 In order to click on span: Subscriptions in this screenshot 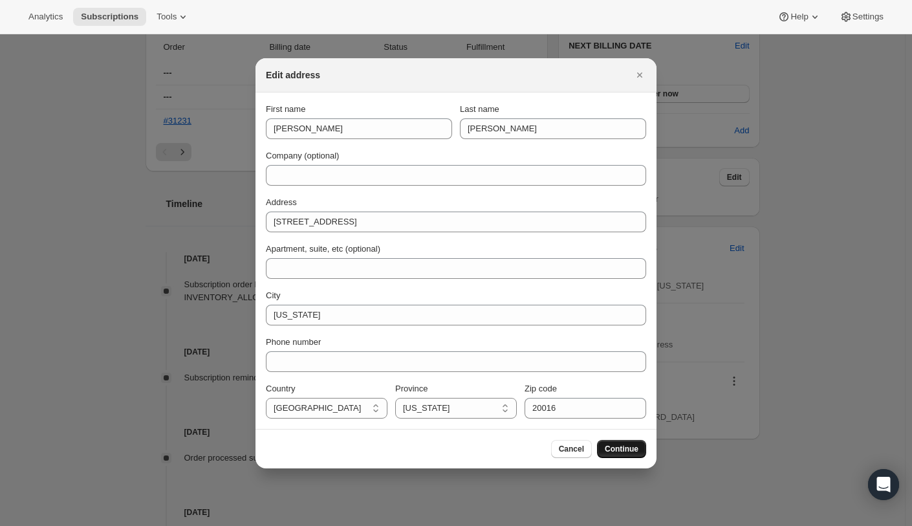, I will do `click(109, 17)`.